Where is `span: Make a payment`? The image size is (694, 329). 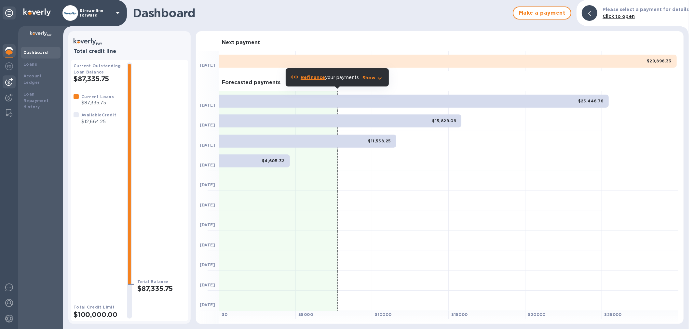 span: Make a payment is located at coordinates (542, 13).